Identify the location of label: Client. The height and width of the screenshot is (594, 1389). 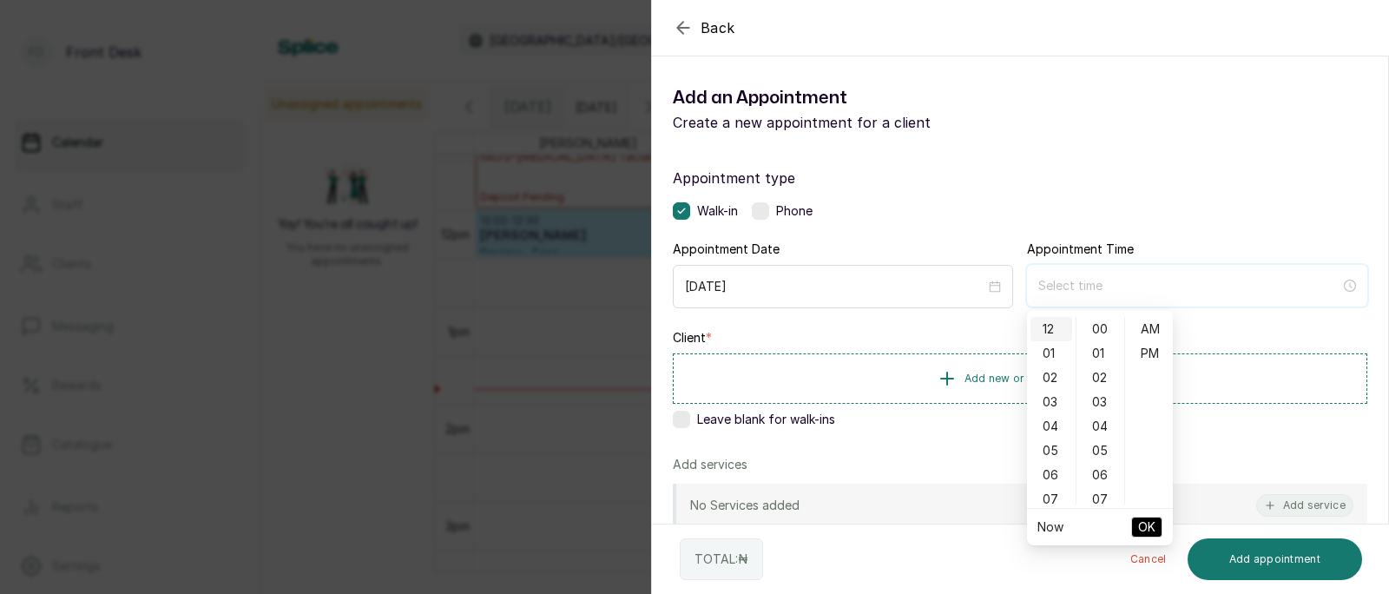
(692, 338).